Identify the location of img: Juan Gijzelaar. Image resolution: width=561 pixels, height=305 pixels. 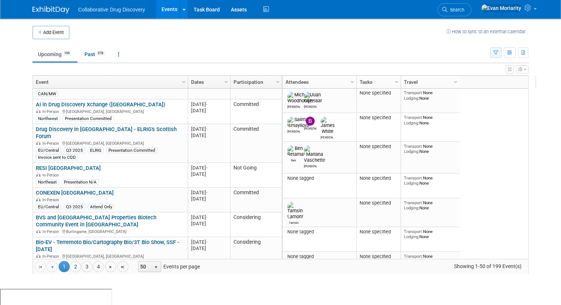
(313, 98).